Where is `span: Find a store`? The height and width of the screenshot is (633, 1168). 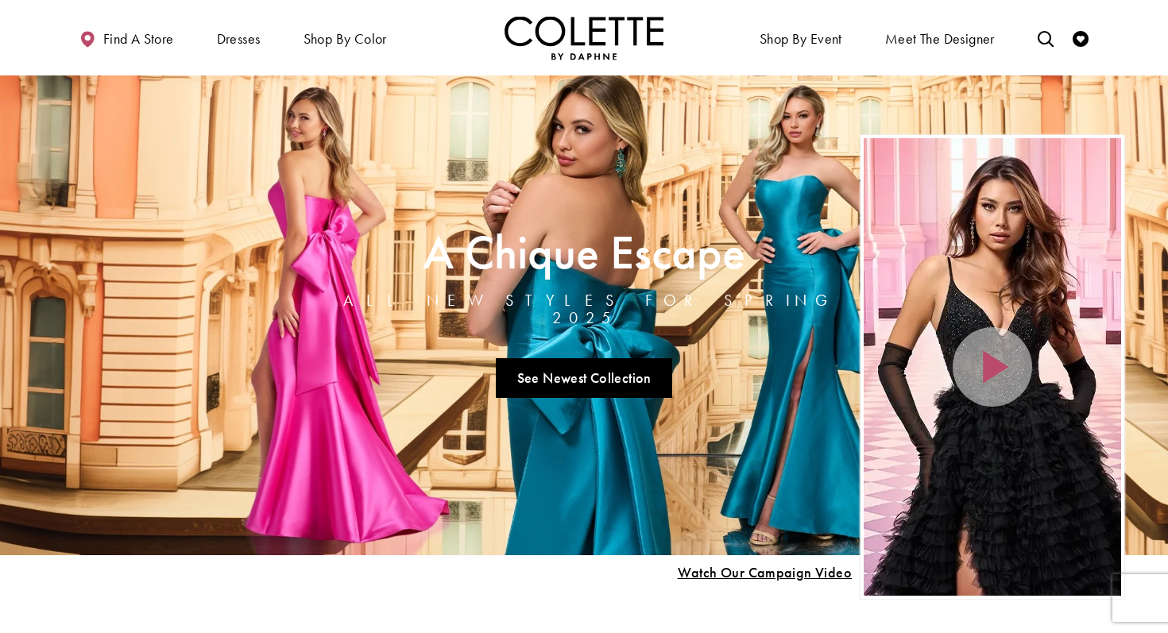
span: Find a store is located at coordinates (138, 39).